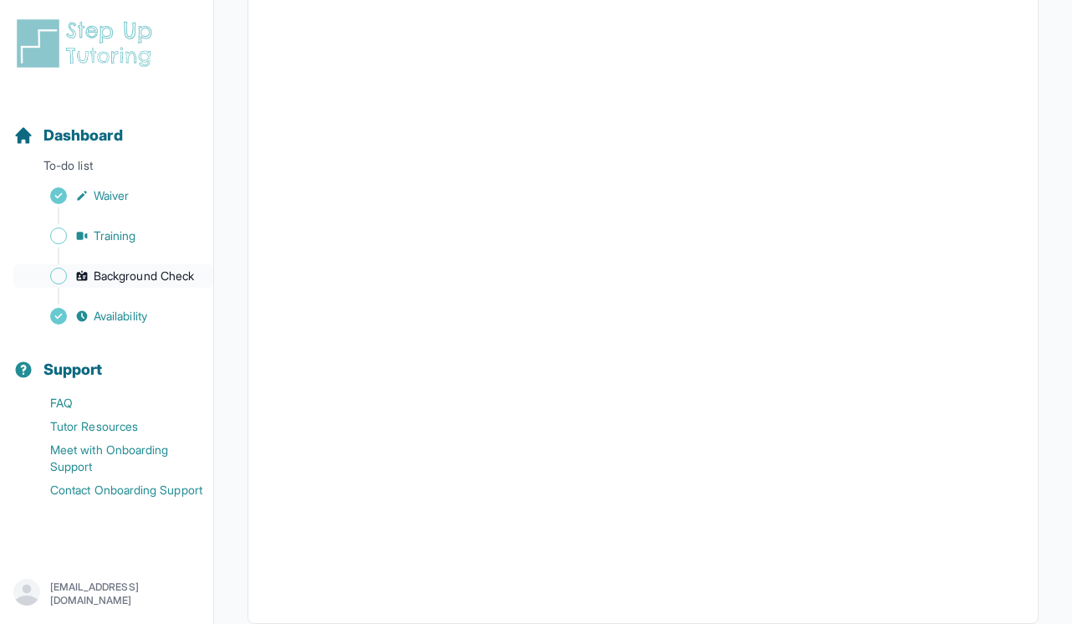  What do you see at coordinates (88, 43) in the screenshot?
I see `img: logo` at bounding box center [88, 43].